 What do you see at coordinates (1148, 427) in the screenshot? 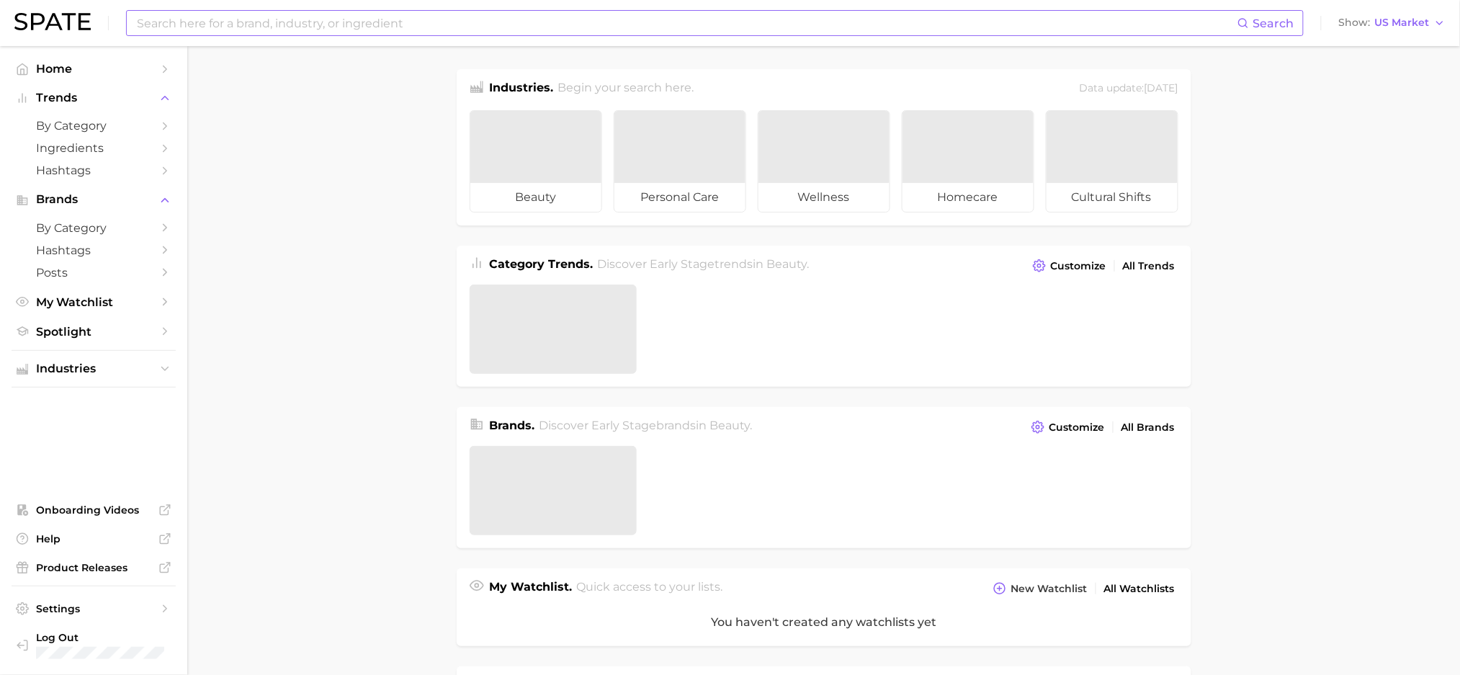
I see `span: All Brands` at bounding box center [1148, 427].